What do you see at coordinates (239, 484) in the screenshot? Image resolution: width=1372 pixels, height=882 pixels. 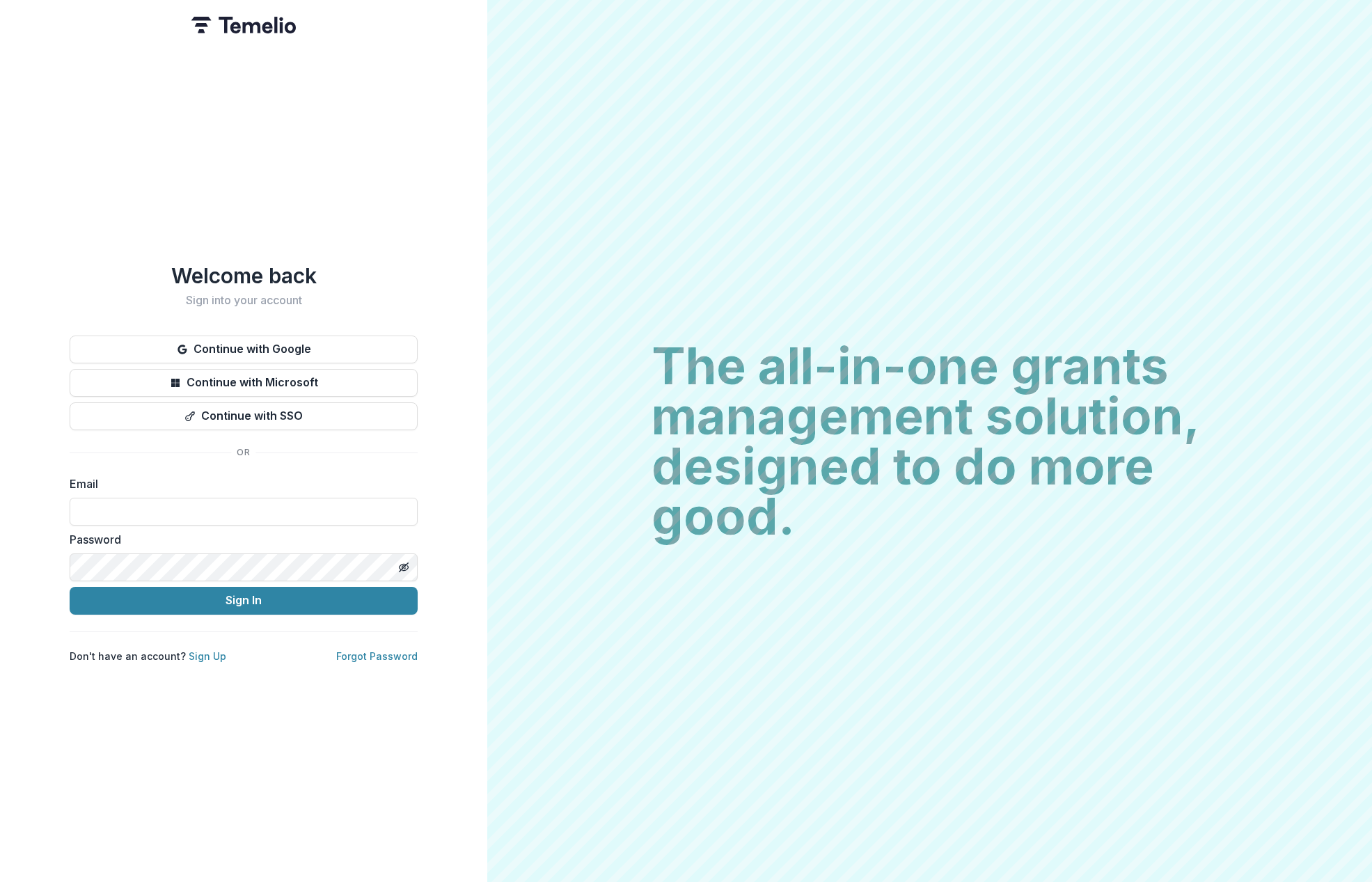 I see `label: Email` at bounding box center [239, 484].